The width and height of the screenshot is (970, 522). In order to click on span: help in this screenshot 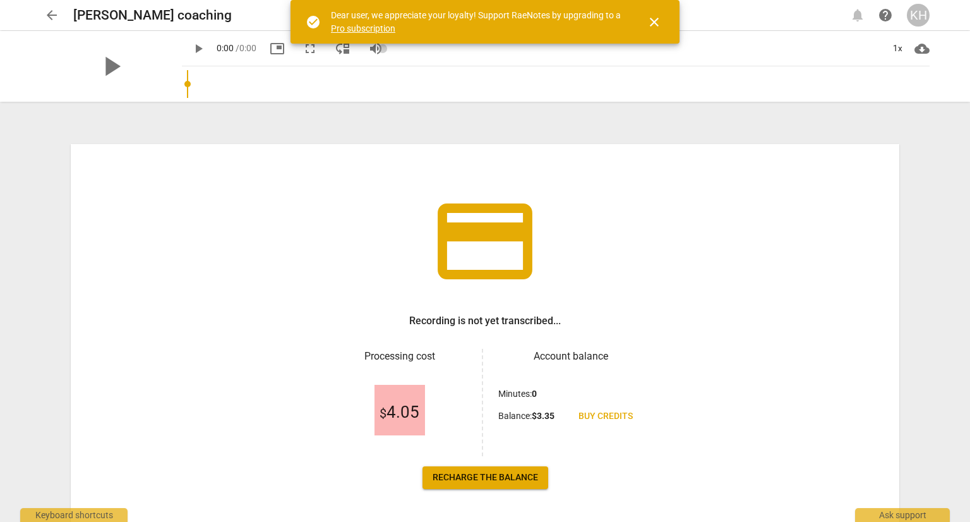, I will do `click(886, 15)`.